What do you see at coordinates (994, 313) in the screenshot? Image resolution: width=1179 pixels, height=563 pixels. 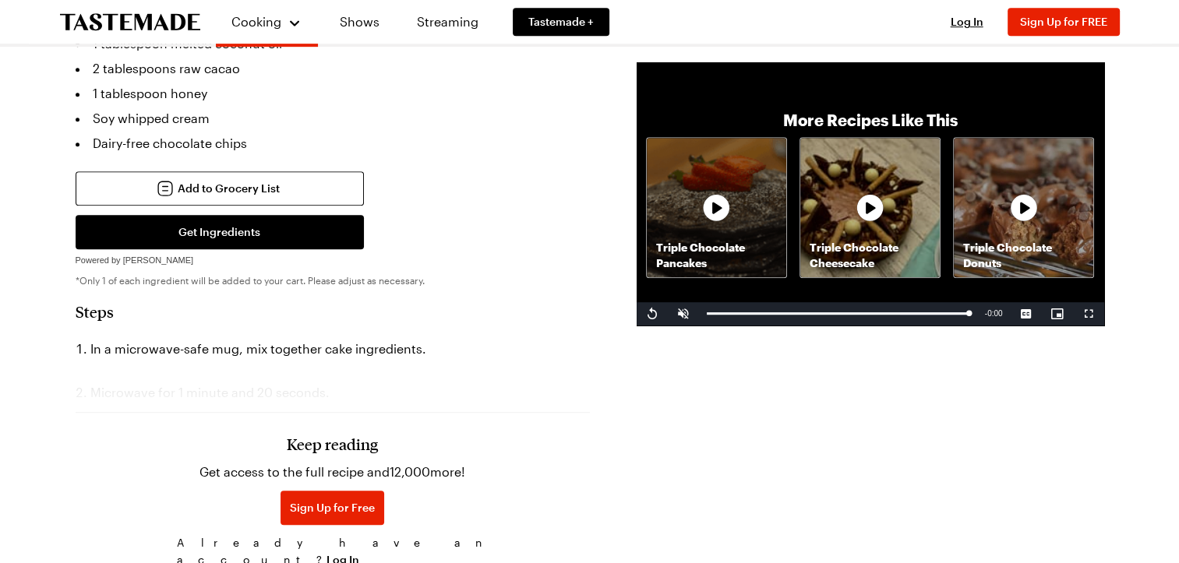 I see `span: 0:00` at bounding box center [994, 313].